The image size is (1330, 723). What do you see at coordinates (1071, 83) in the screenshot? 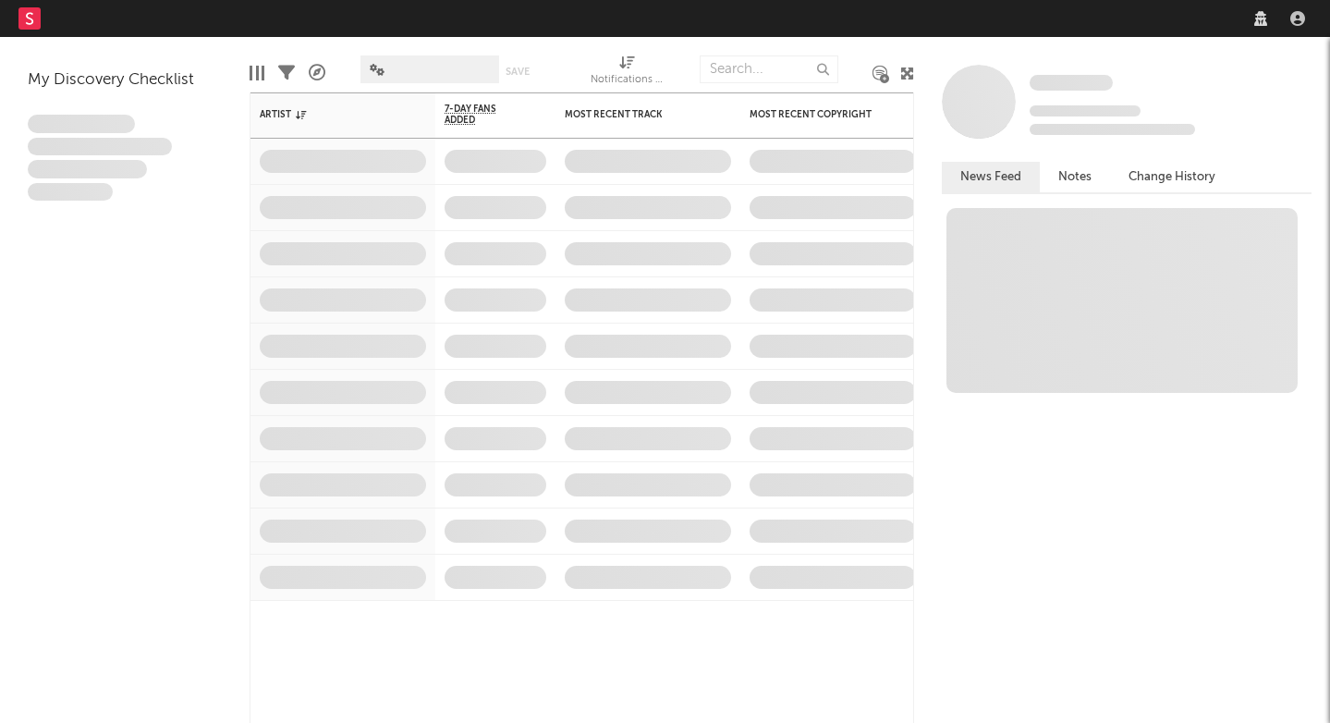
I see `a: Some Artist` at bounding box center [1071, 83].